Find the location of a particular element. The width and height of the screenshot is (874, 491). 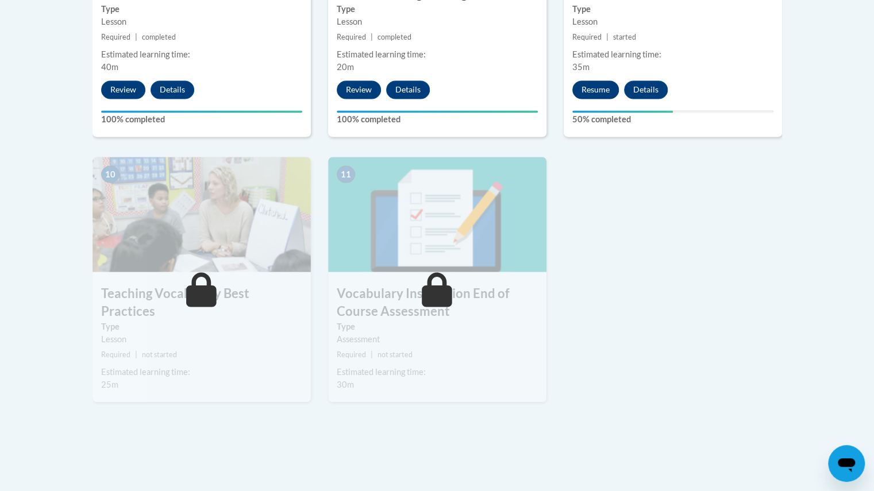

span: 10 is located at coordinates (110, 174).